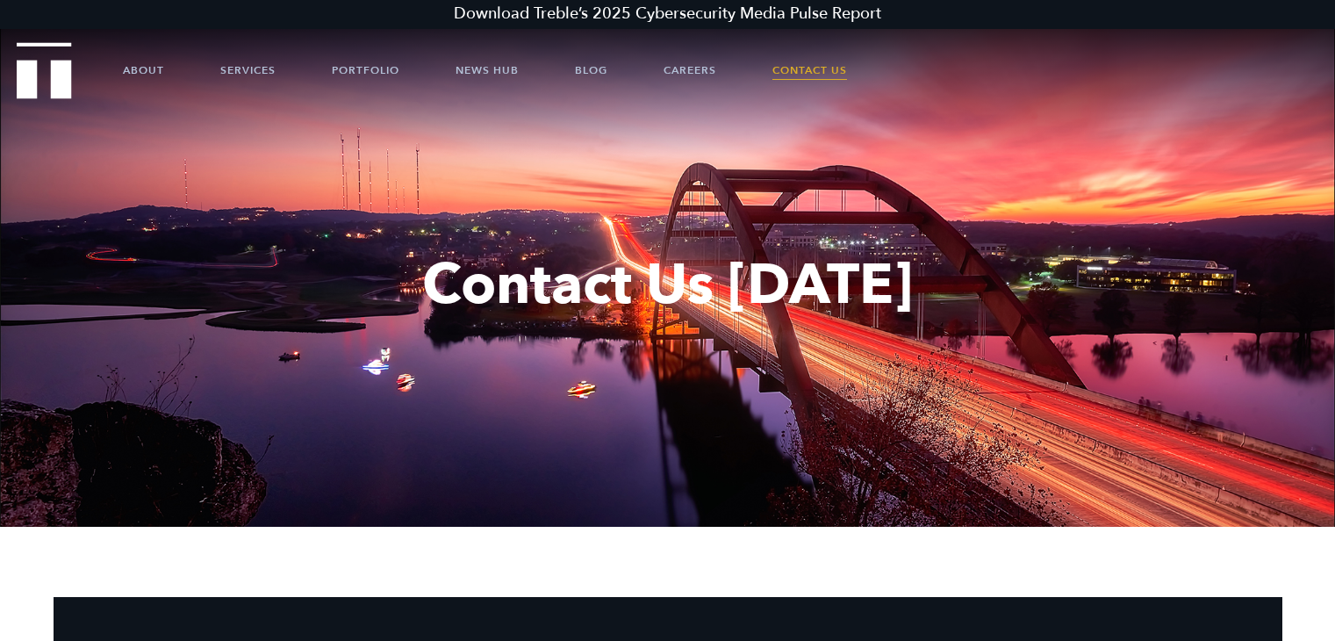  I want to click on a: About, so click(143, 70).